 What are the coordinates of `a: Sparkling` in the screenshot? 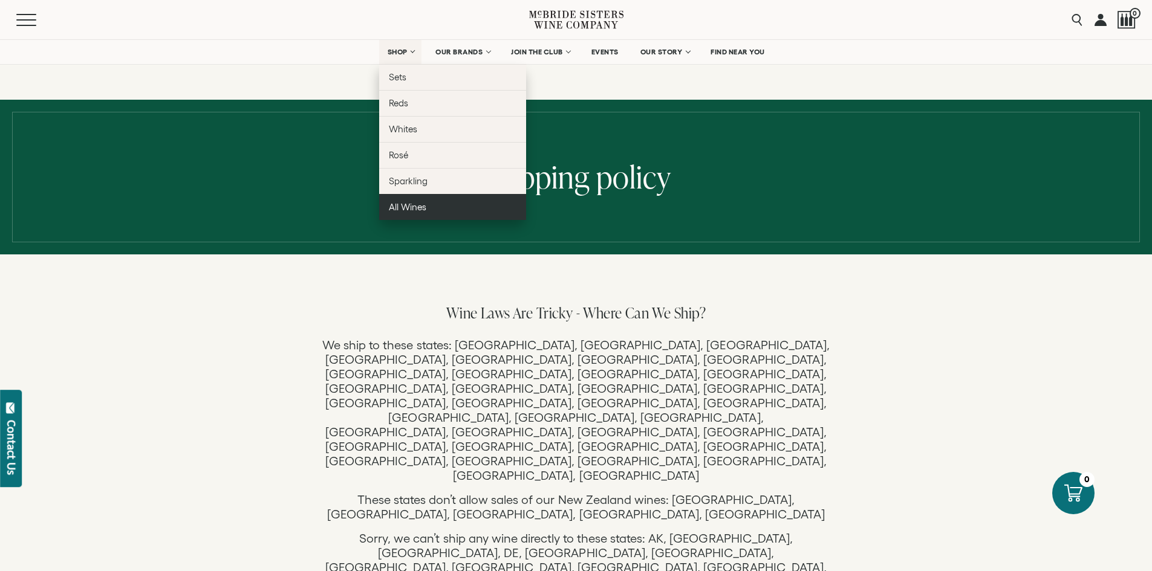 It's located at (452, 181).